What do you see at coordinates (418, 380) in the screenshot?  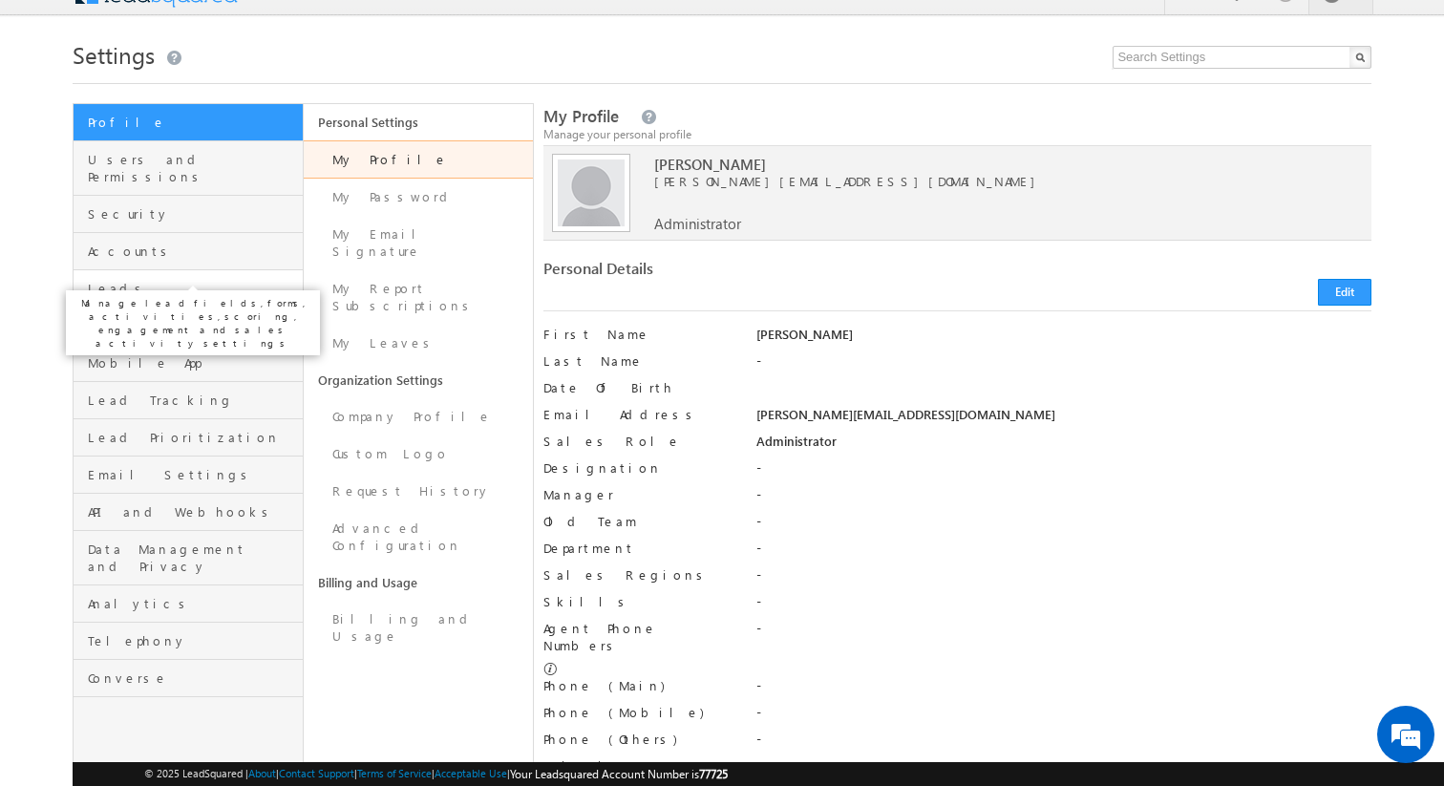 I see `a: Organization Settings` at bounding box center [418, 380].